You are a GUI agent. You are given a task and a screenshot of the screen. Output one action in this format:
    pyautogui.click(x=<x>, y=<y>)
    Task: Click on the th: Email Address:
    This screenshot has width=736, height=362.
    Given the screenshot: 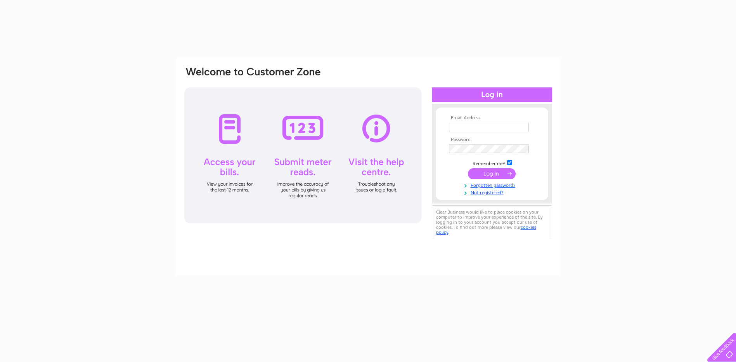 What is the action you would take?
    pyautogui.click(x=492, y=118)
    